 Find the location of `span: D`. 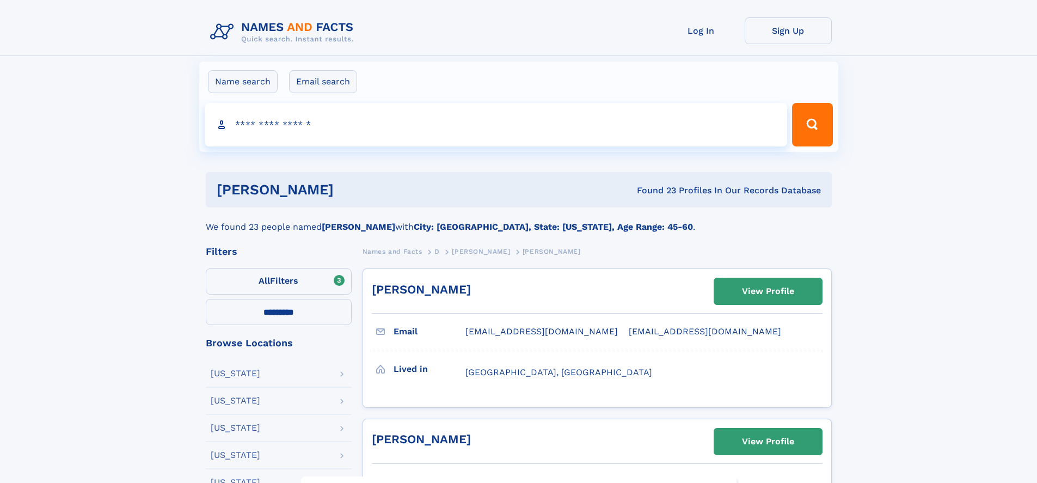

span: D is located at coordinates (437, 252).